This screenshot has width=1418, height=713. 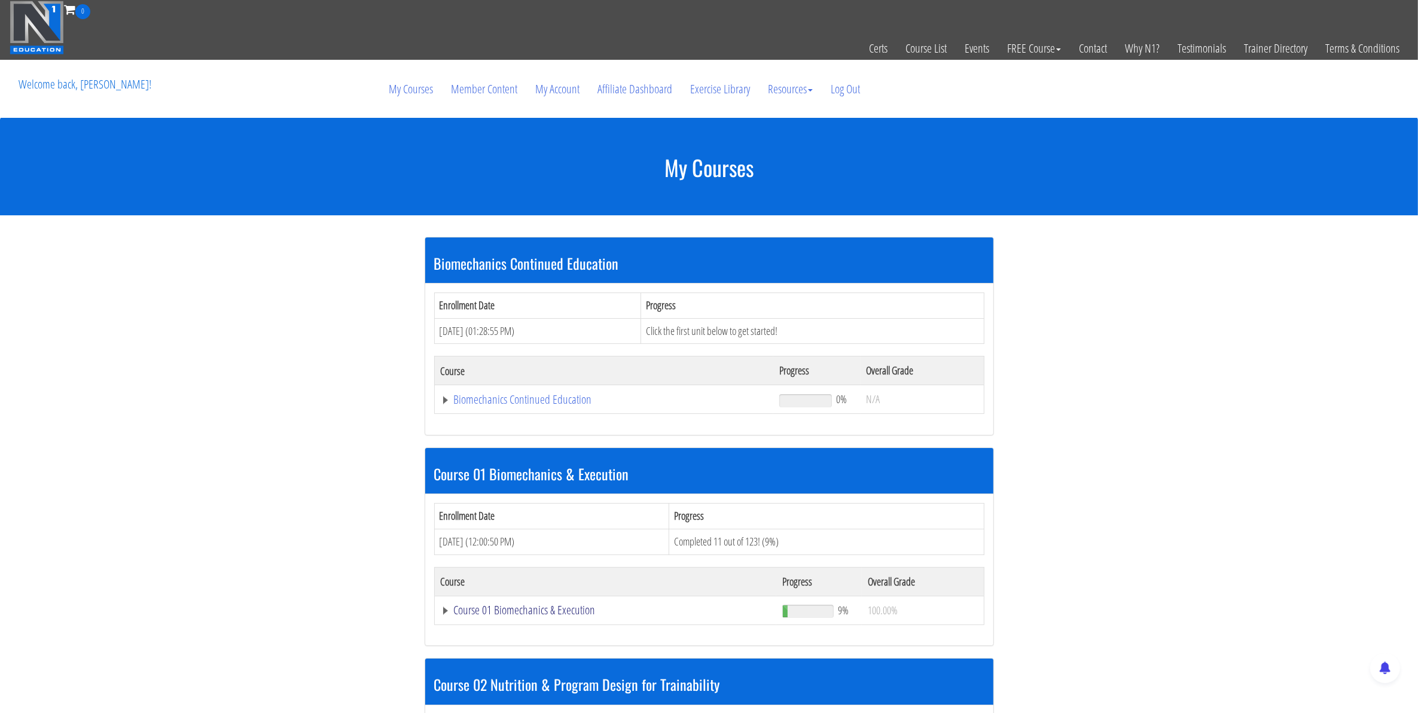 I want to click on h3: Biomechanics Continued Education, so click(x=709, y=263).